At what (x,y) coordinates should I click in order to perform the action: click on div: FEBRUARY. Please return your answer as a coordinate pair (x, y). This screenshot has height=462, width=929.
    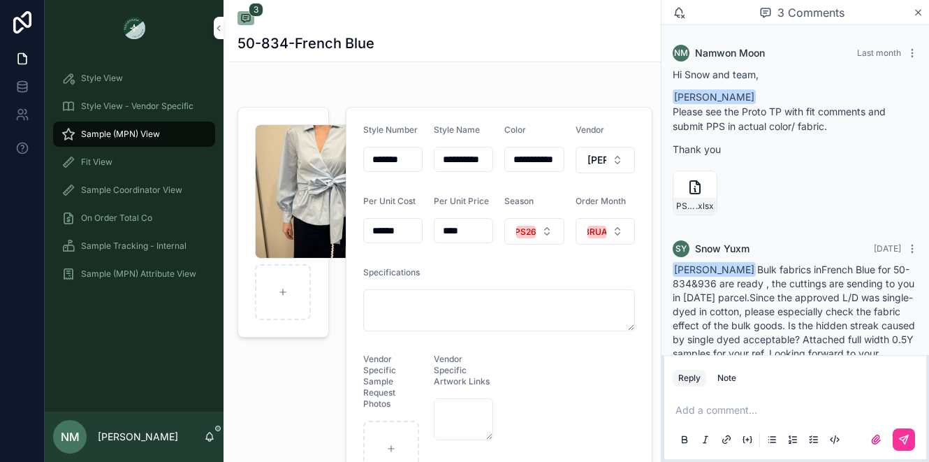
    Looking at the image, I should click on (597, 232).